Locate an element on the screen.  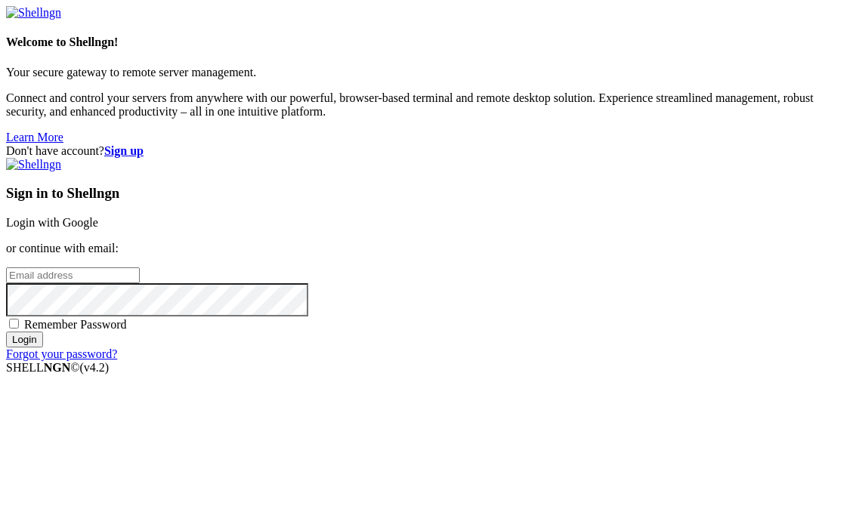
input: Remember Password is located at coordinates (14, 323).